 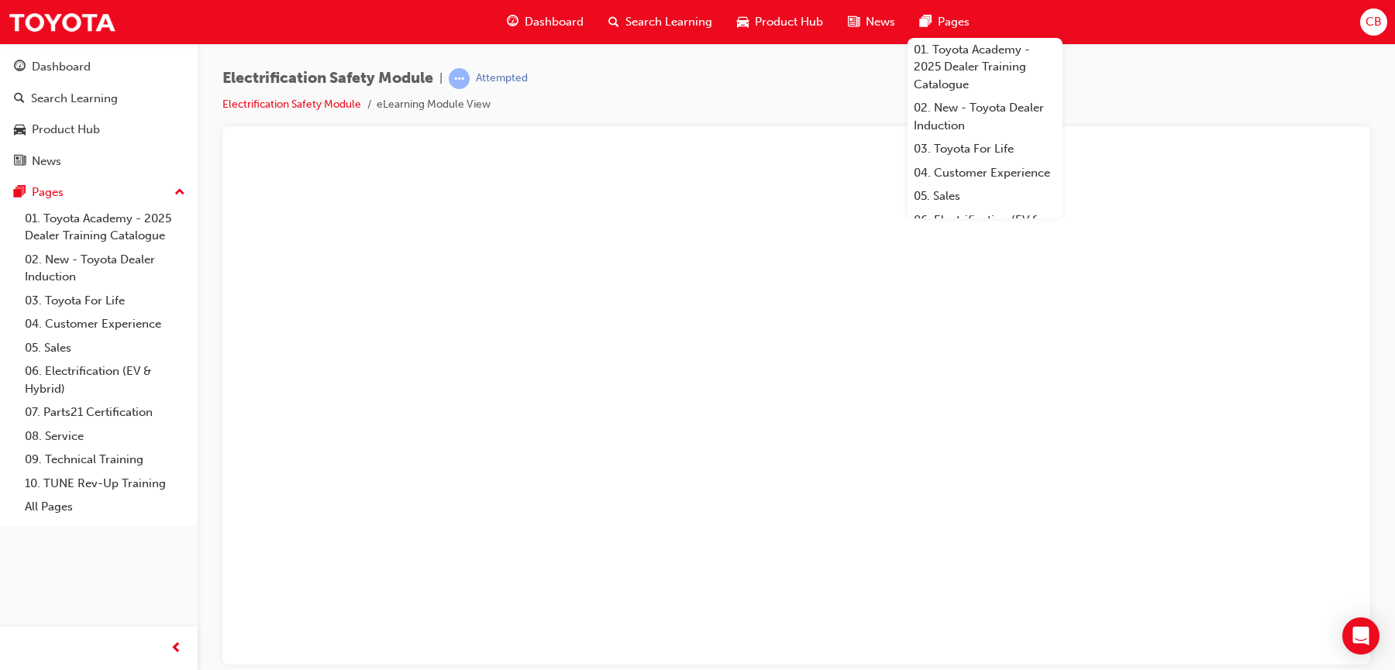 I want to click on a: All Pages, so click(x=105, y=507).